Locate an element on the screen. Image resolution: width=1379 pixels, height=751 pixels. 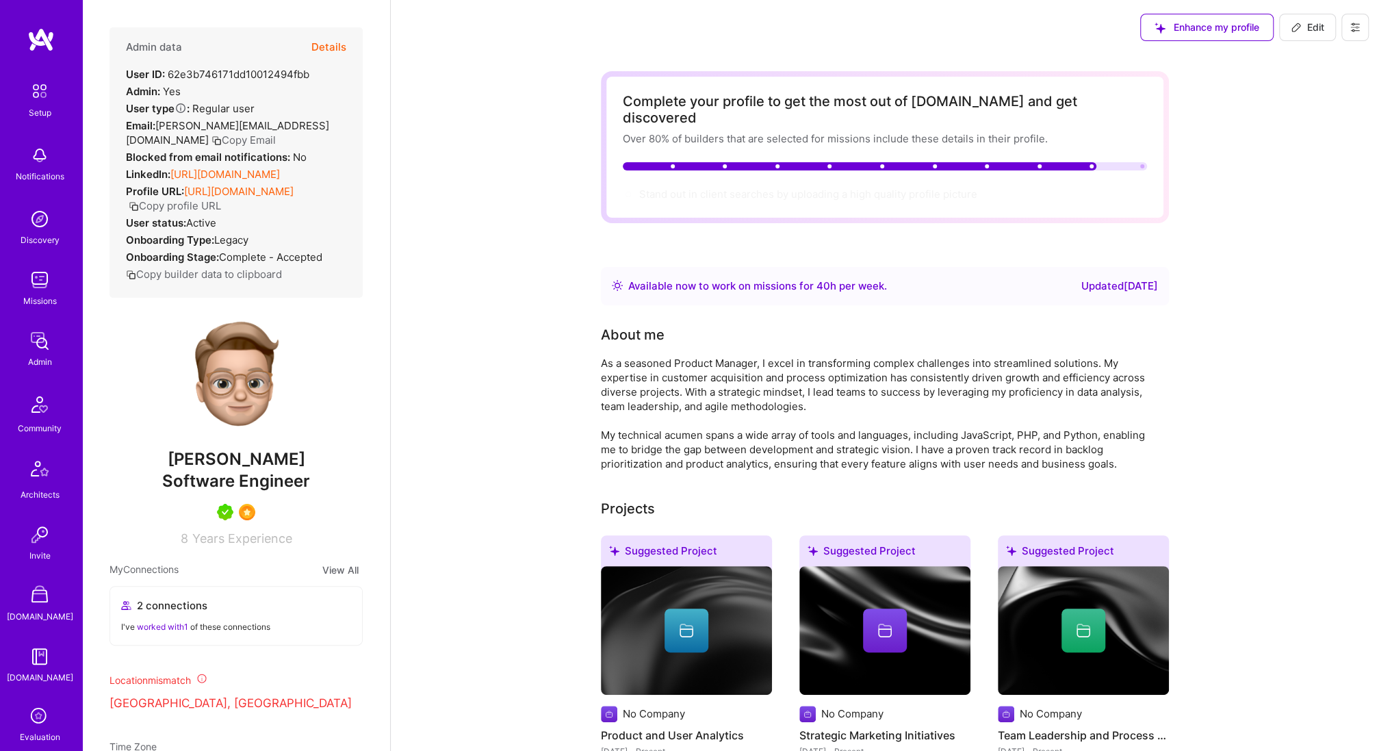
img: bell is located at coordinates (40, 155).